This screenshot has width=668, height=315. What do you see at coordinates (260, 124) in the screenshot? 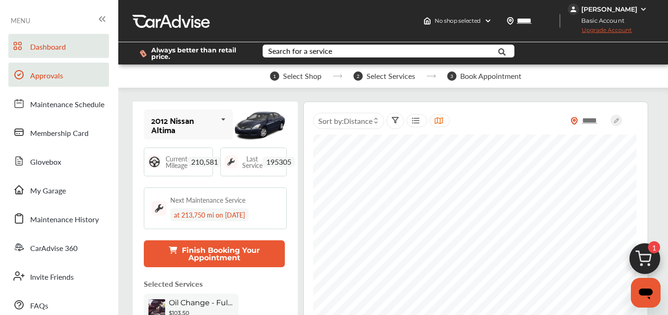
I see `img: mobile_8086_st0640_046.jpg` at bounding box center [260, 124].